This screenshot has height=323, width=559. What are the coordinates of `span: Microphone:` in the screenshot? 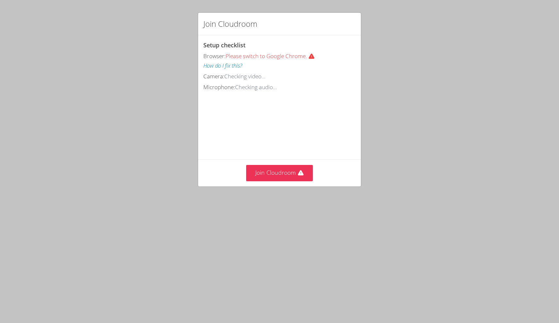 It's located at (219, 87).